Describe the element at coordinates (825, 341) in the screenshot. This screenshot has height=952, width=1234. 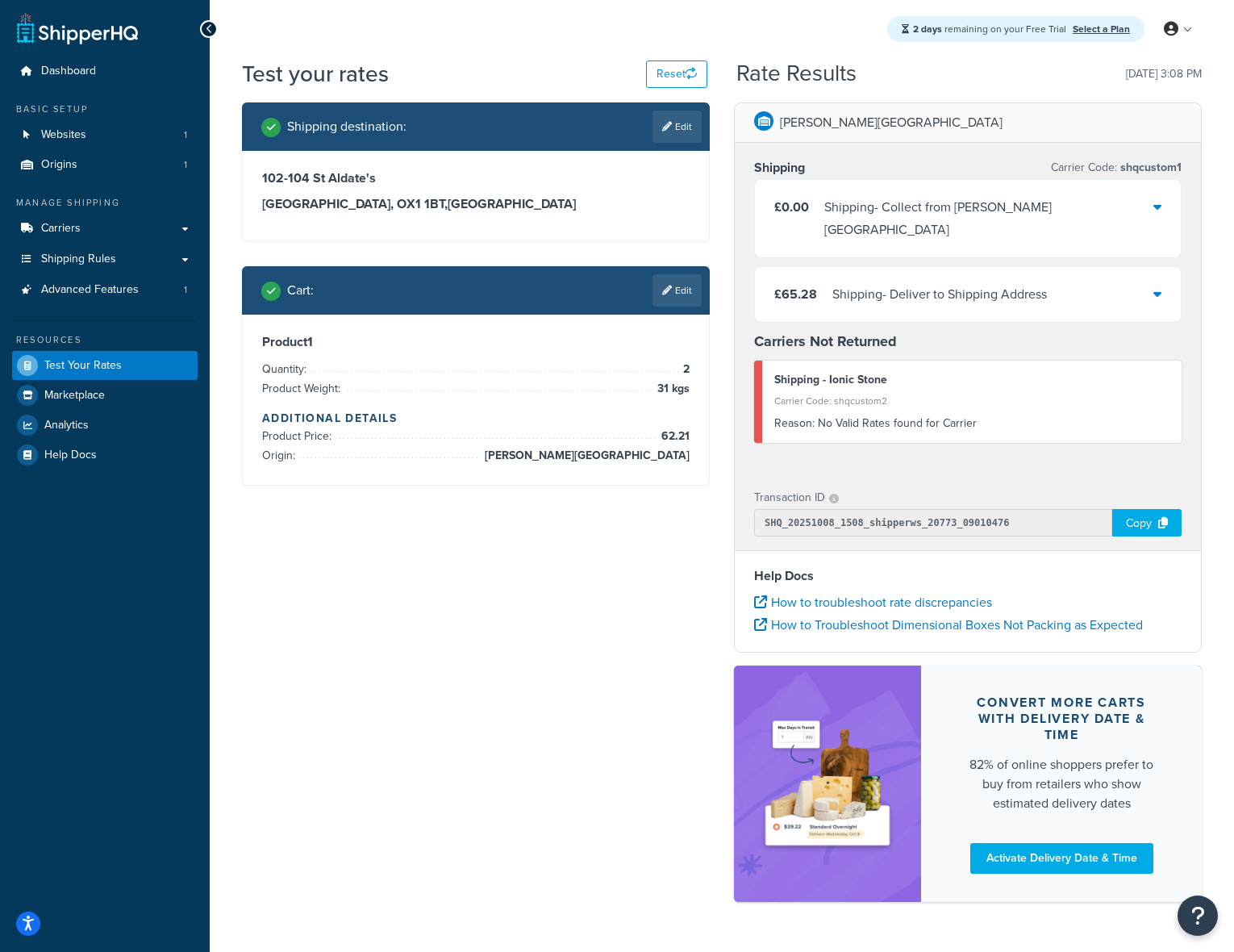
I see `strong: Carriers Not Returned` at that location.